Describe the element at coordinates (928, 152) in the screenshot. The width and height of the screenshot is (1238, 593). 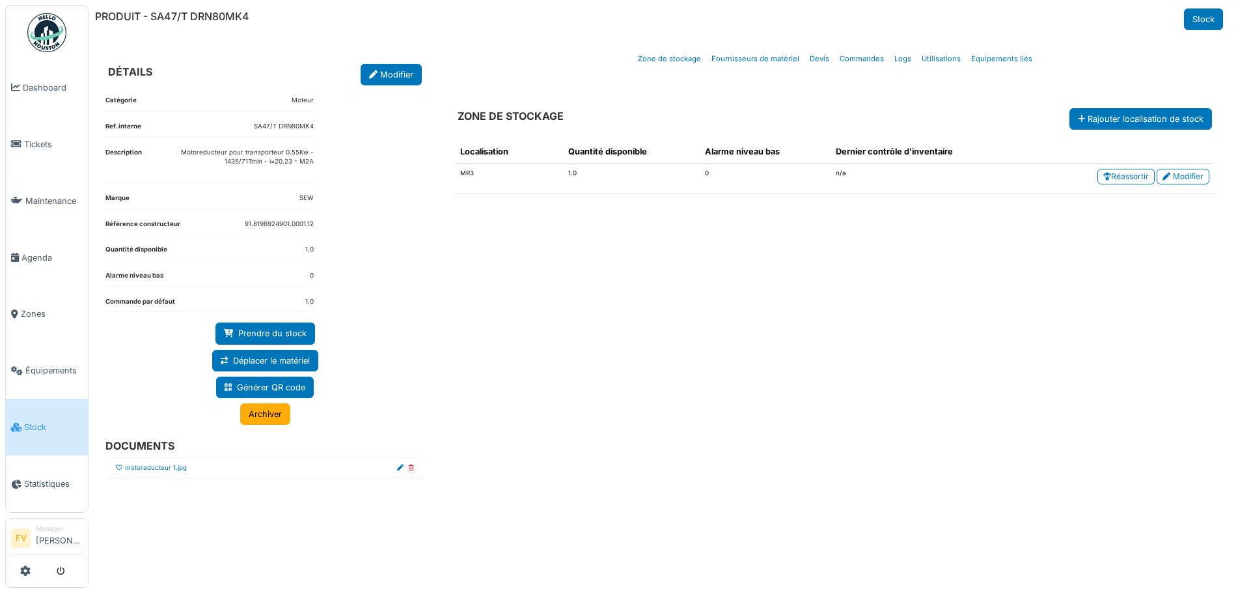
I see `th: Dernier contrôle d'inventaire` at that location.